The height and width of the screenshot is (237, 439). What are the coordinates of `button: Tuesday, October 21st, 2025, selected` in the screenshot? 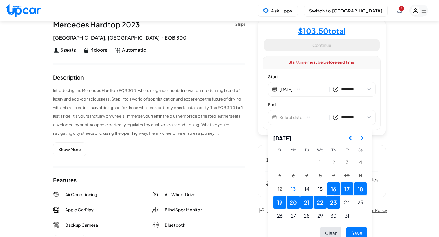 It's located at (307, 202).